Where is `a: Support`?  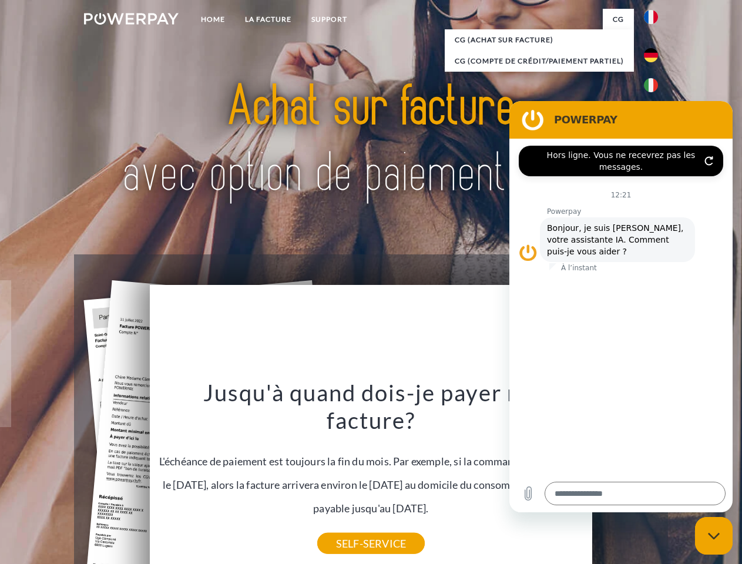 a: Support is located at coordinates (329, 19).